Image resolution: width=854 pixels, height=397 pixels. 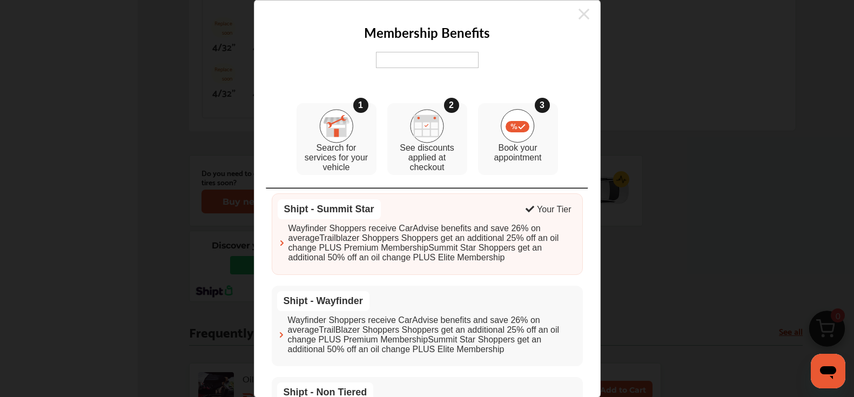 I want to click on div: 1, so click(x=361, y=106).